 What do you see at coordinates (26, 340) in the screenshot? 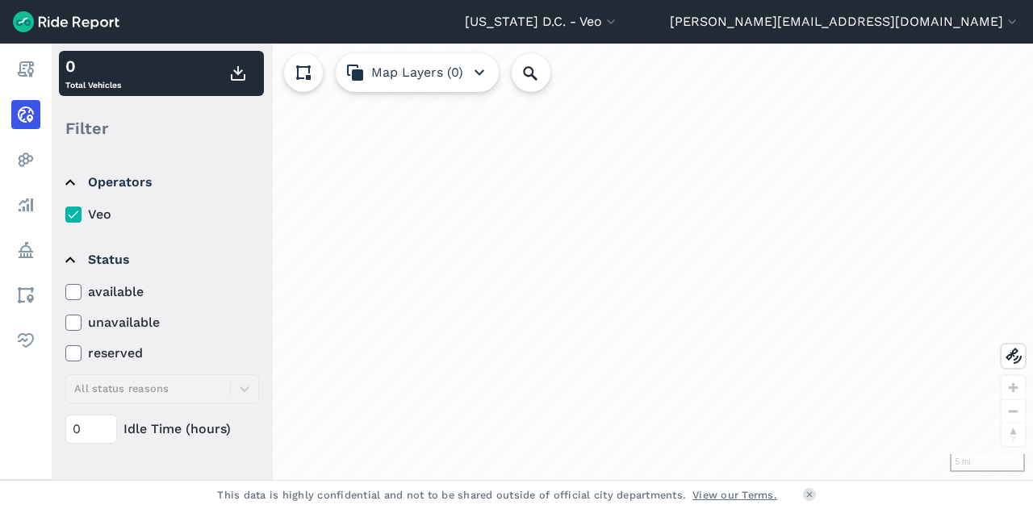
I see `a: Health` at bounding box center [26, 340].